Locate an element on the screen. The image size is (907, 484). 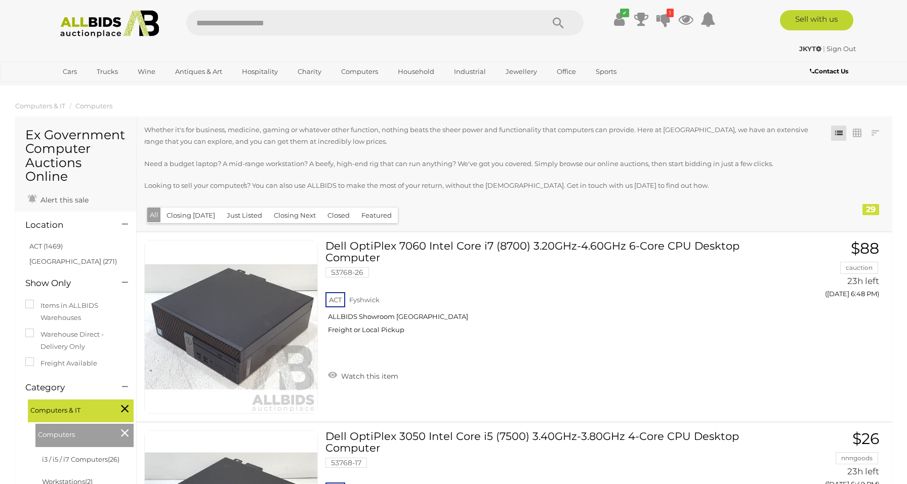
label: Warehouse Direct - Delivery Only is located at coordinates (75, 340).